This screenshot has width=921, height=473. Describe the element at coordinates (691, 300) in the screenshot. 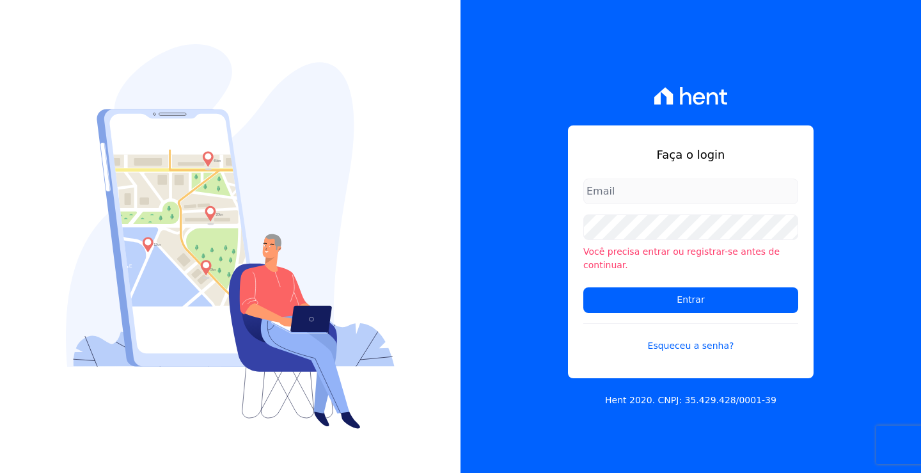

I see `input: Entrar` at that location.